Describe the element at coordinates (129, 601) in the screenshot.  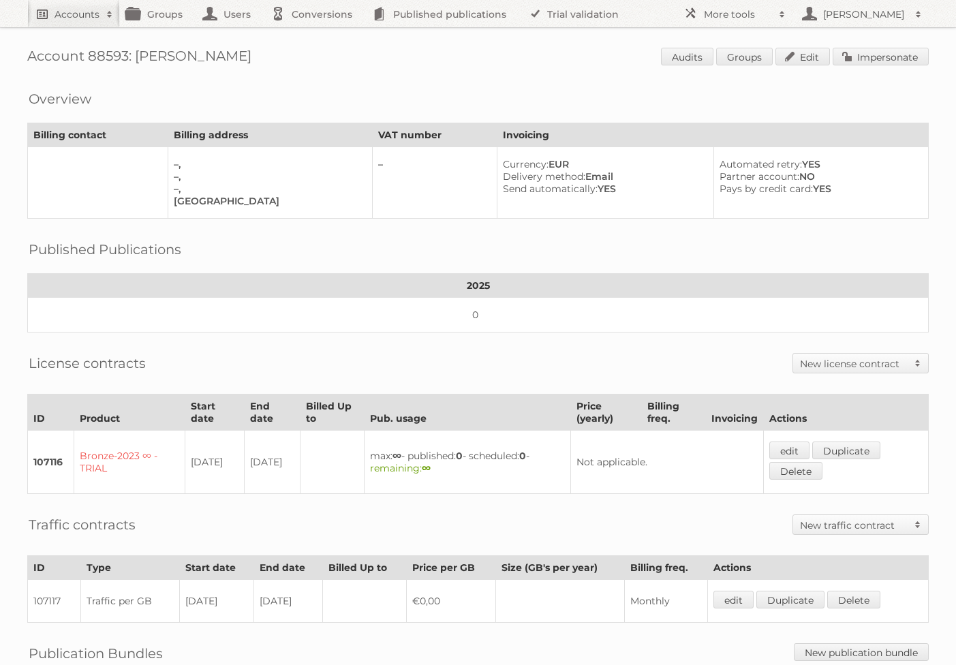
I see `td: Traffic per GB` at that location.